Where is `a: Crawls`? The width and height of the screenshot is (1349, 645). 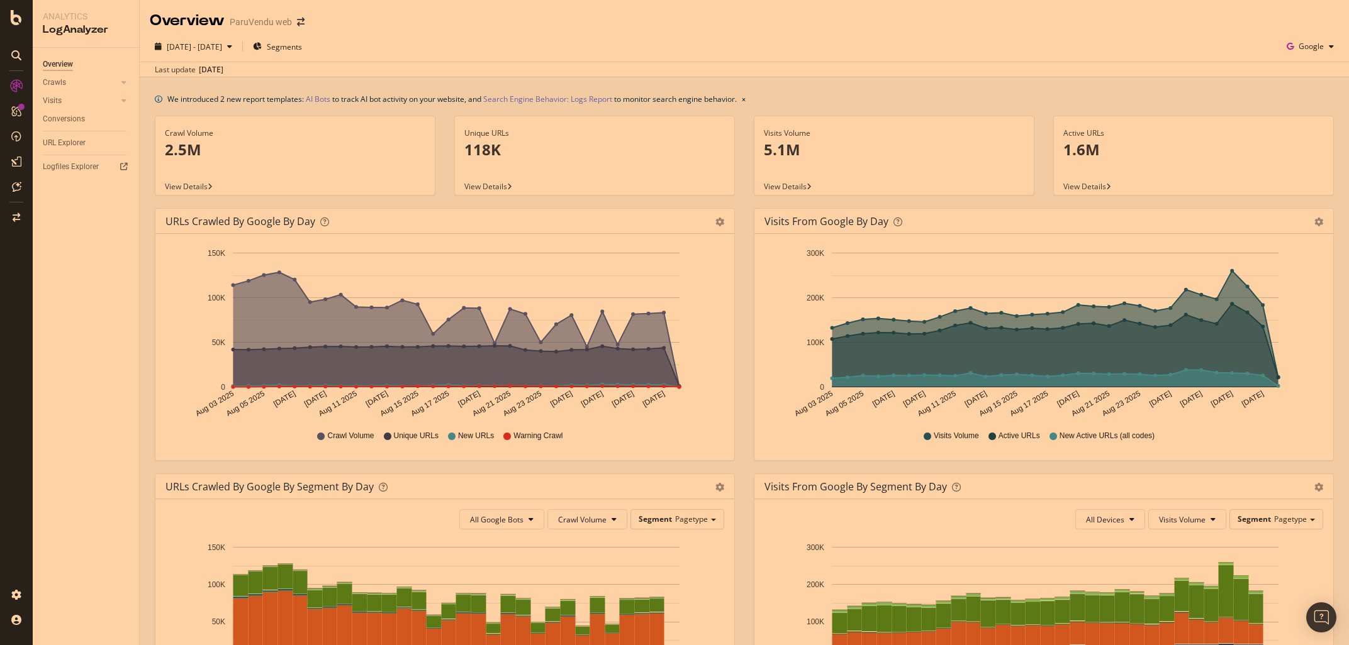 a: Crawls is located at coordinates (80, 82).